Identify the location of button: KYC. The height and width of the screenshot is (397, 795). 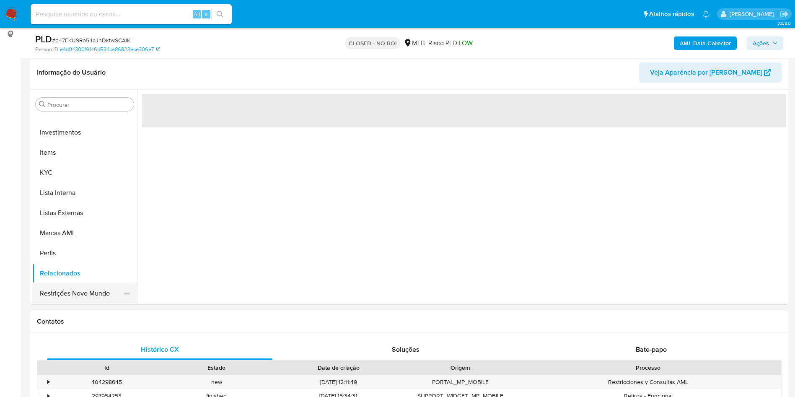
(85, 173).